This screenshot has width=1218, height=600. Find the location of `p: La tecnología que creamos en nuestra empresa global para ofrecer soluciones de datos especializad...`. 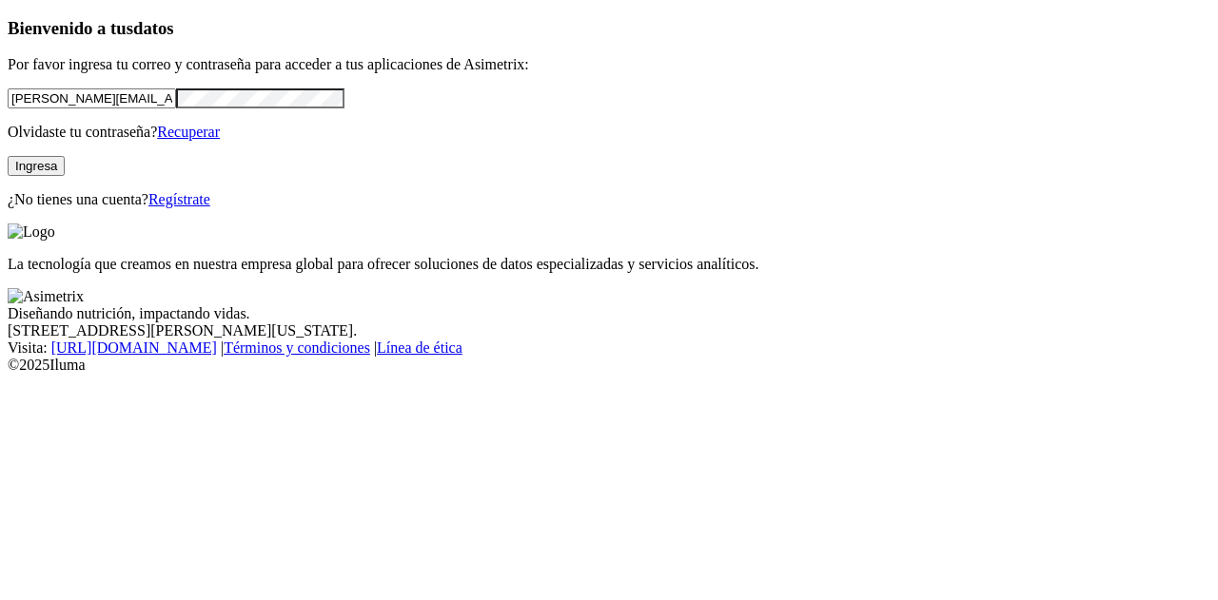

p: La tecnología que creamos en nuestra empresa global para ofrecer soluciones de datos especializad... is located at coordinates (609, 265).